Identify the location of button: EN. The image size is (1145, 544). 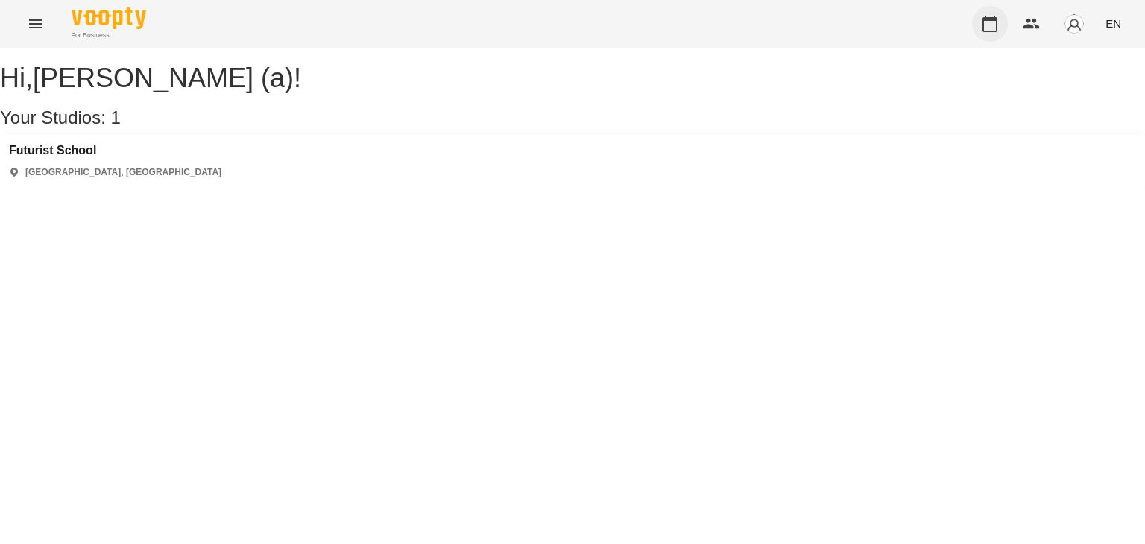
(1113, 23).